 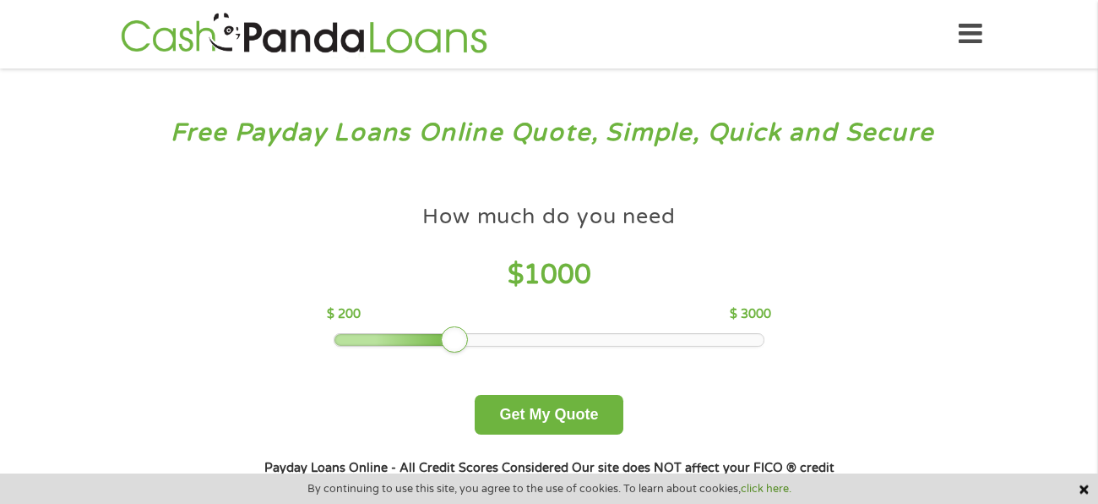 What do you see at coordinates (417, 467) in the screenshot?
I see `strong: Payday Loans Online - All Credit Scores Considered` at bounding box center [417, 467].